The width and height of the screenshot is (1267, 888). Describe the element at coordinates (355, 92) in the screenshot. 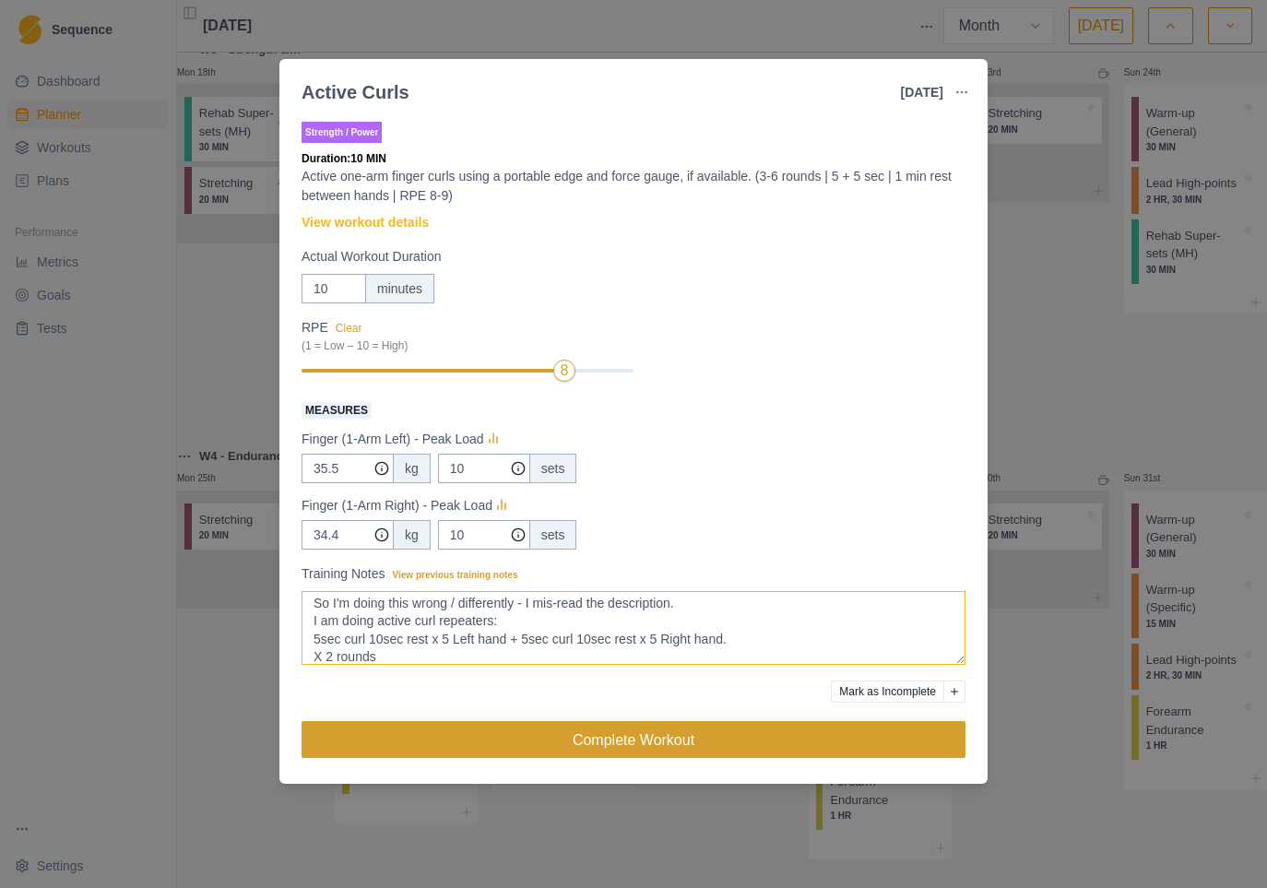

I see `div: Active Curls` at that location.